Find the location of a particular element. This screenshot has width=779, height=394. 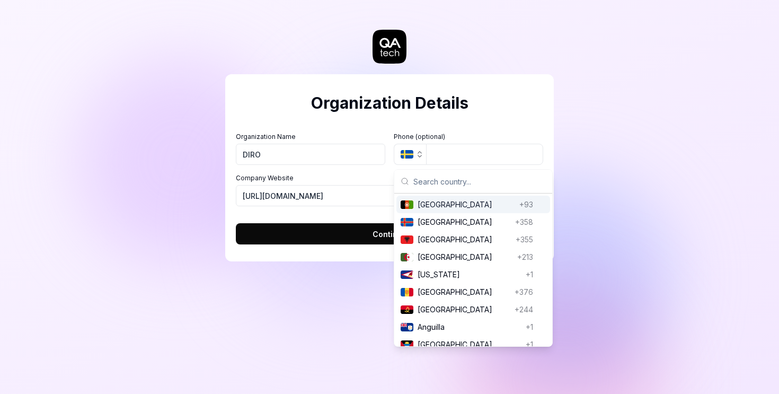

span: +93 is located at coordinates (526, 204).